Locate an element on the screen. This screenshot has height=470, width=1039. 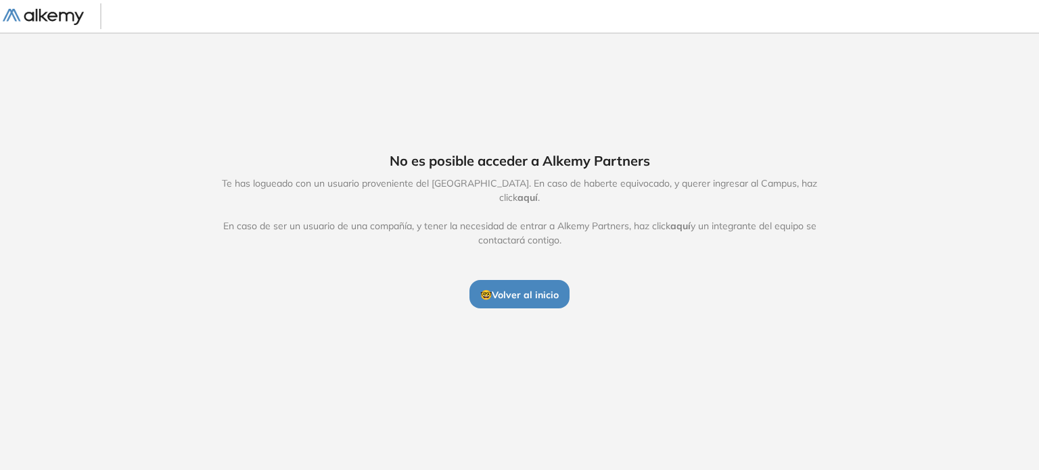
img: Logo is located at coordinates (43, 17).